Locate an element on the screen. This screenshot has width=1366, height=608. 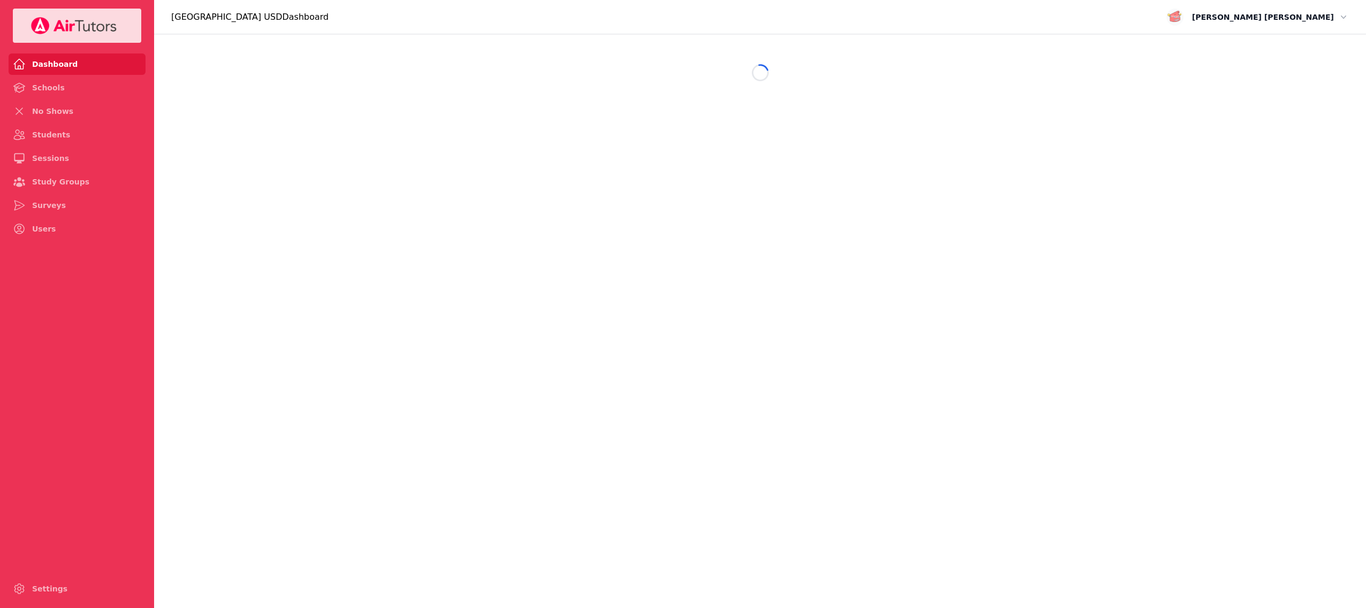
img: Your Company is located at coordinates (74, 26).